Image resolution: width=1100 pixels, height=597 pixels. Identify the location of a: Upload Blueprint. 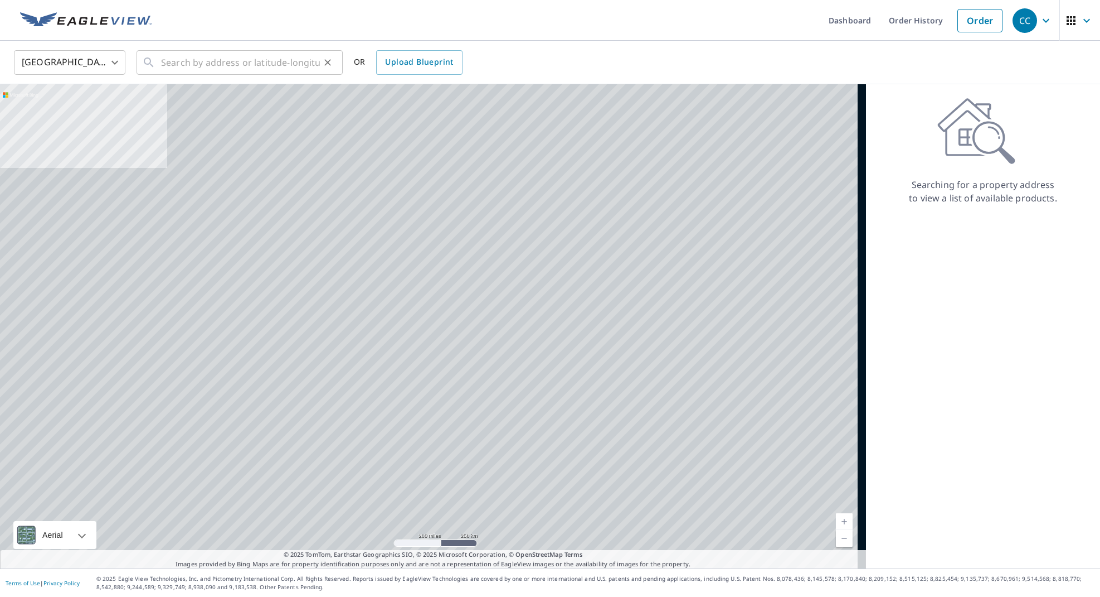
(419, 62).